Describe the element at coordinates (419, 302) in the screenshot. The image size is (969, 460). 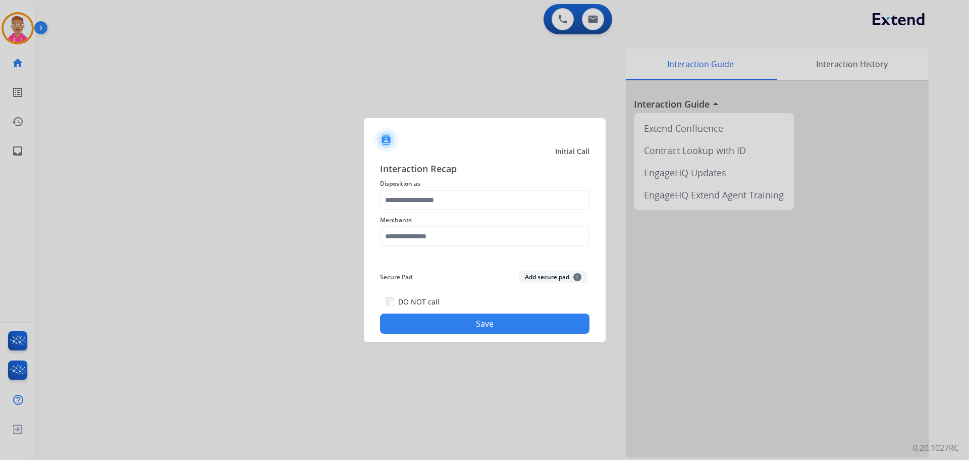
I see `label: DO NOT call` at that location.